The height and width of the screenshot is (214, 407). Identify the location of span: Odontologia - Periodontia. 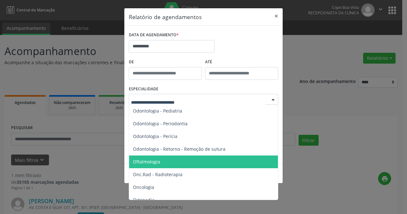
(160, 123).